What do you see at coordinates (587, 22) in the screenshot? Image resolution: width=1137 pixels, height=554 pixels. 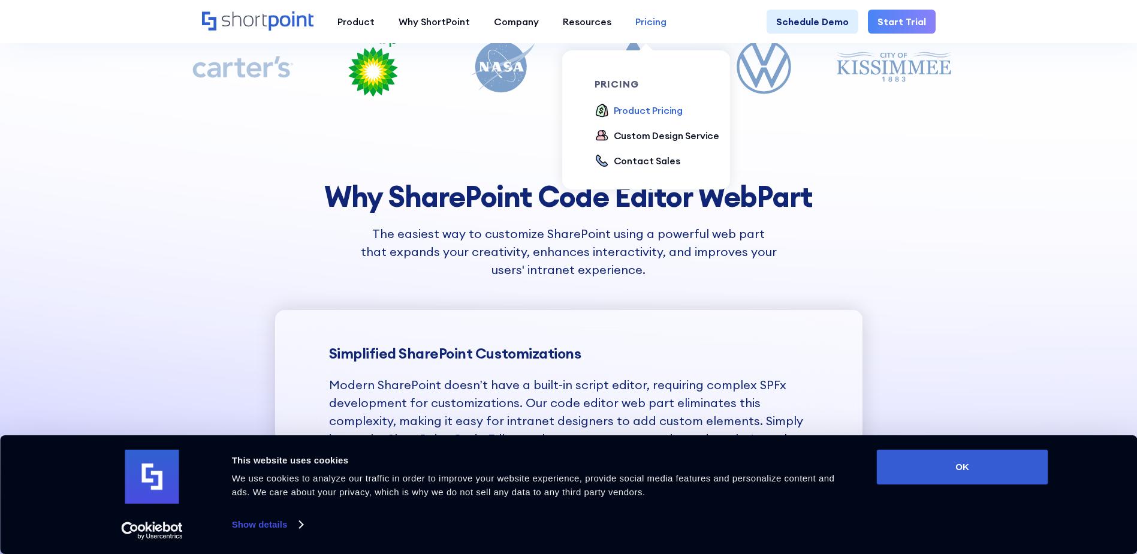 I see `a: Resources` at bounding box center [587, 22].